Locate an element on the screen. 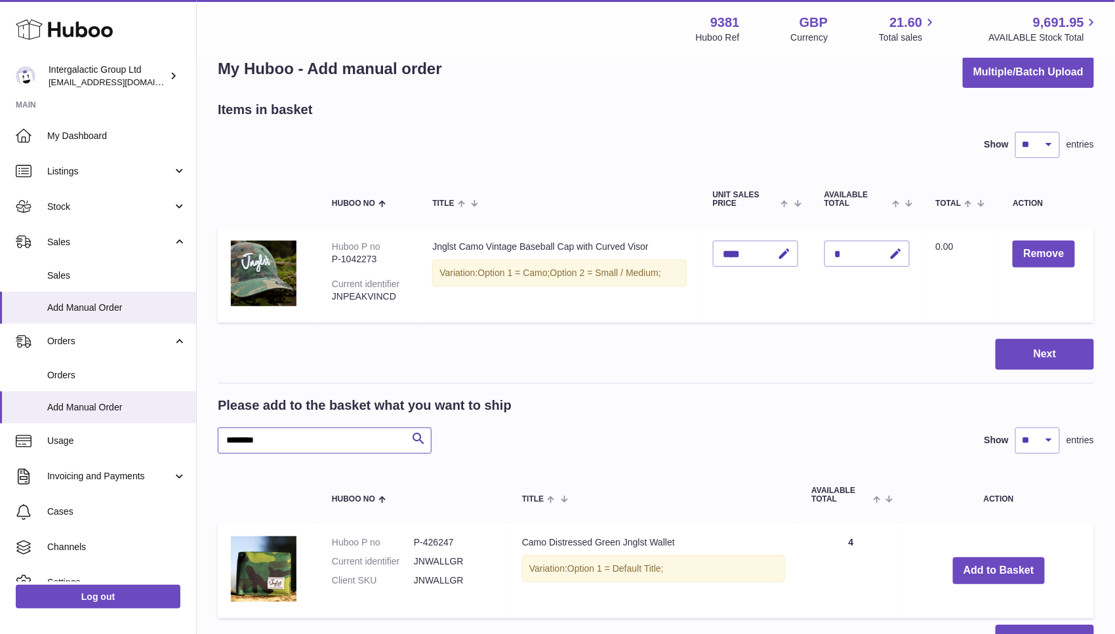 This screenshot has height=634, width=1115. h1: My Huboo - Add manual order is located at coordinates (330, 69).